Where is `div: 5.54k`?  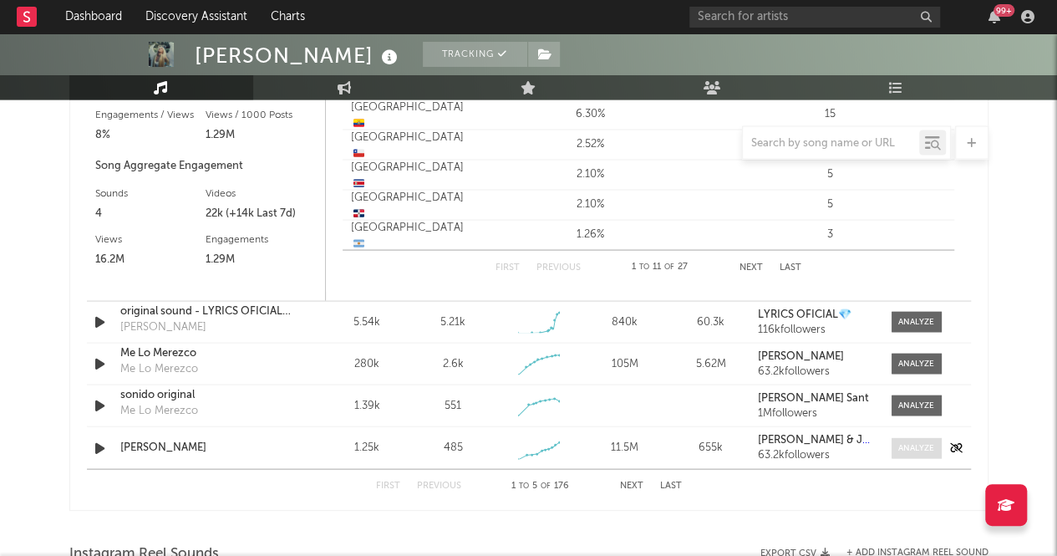 div: 5.54k is located at coordinates (367, 322).